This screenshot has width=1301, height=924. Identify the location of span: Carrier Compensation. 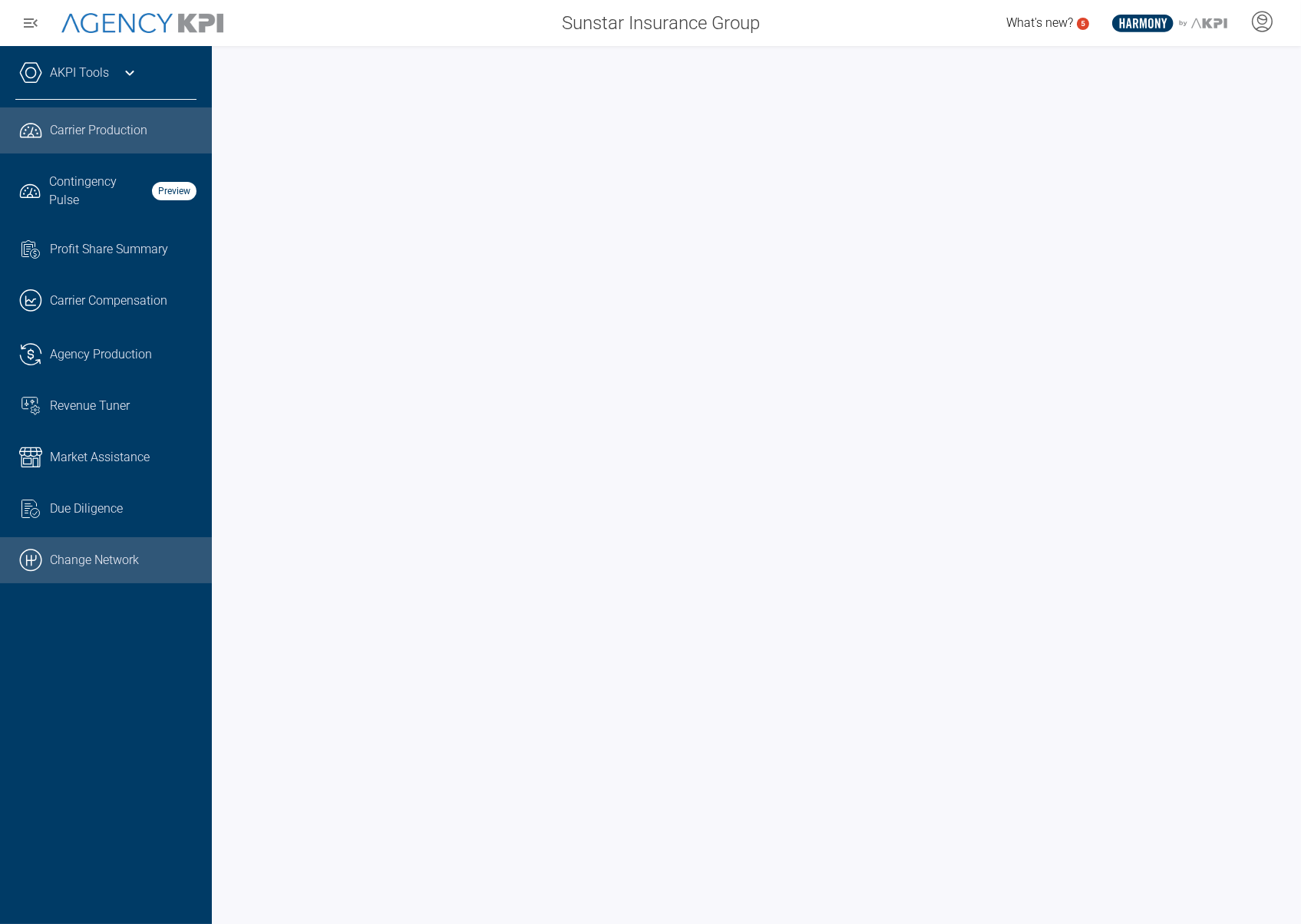
(108, 301).